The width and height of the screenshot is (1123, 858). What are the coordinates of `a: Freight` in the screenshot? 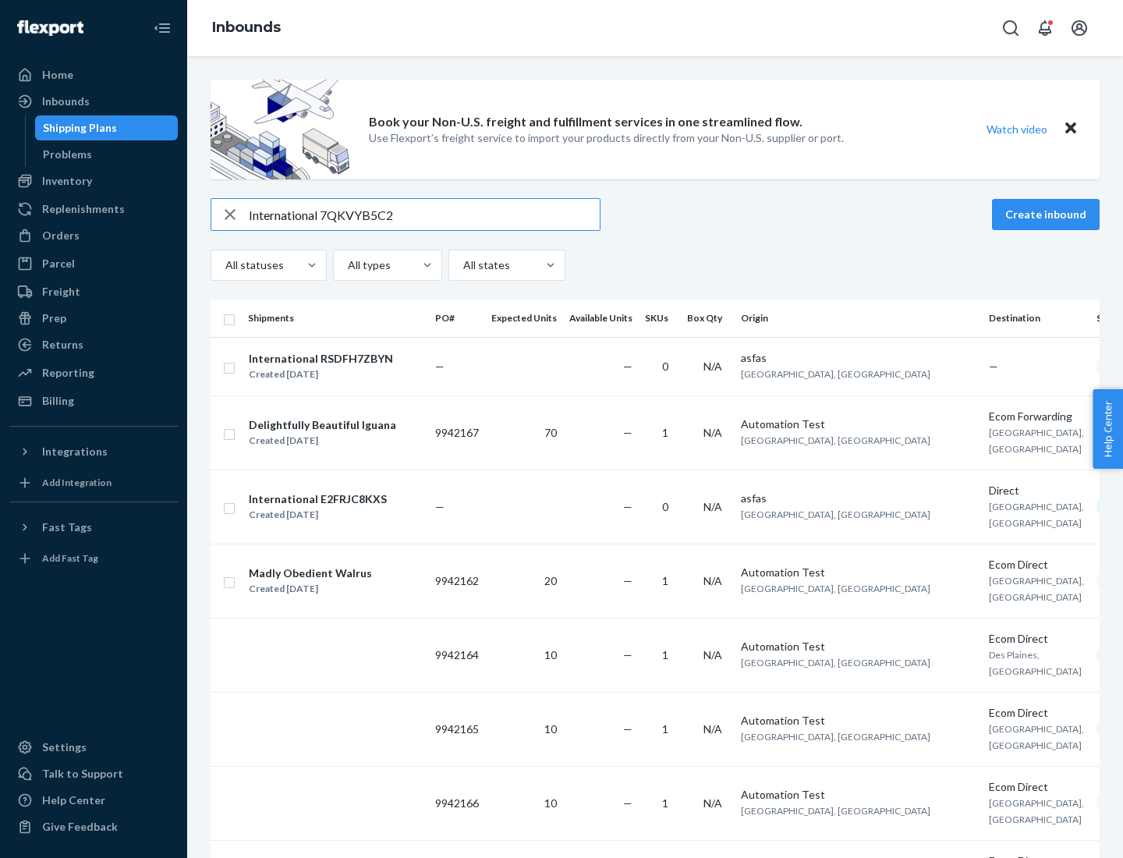 It's located at (94, 292).